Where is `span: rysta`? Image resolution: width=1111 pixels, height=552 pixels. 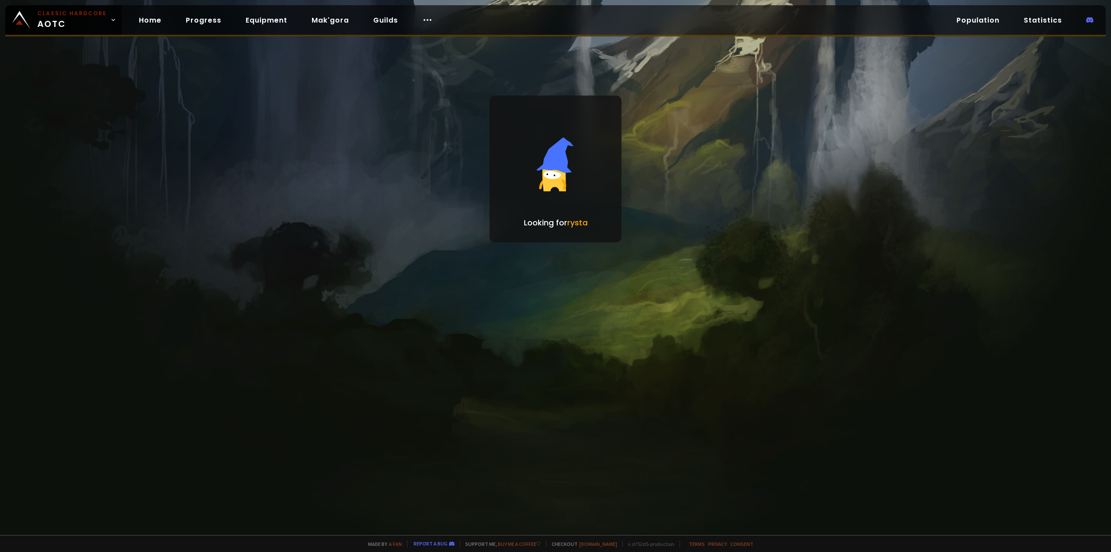
span: rysta is located at coordinates (577, 222).